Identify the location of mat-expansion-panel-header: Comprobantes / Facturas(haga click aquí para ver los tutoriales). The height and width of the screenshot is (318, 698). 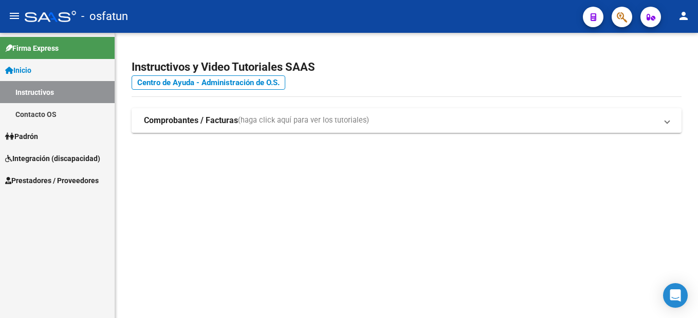
(406, 121).